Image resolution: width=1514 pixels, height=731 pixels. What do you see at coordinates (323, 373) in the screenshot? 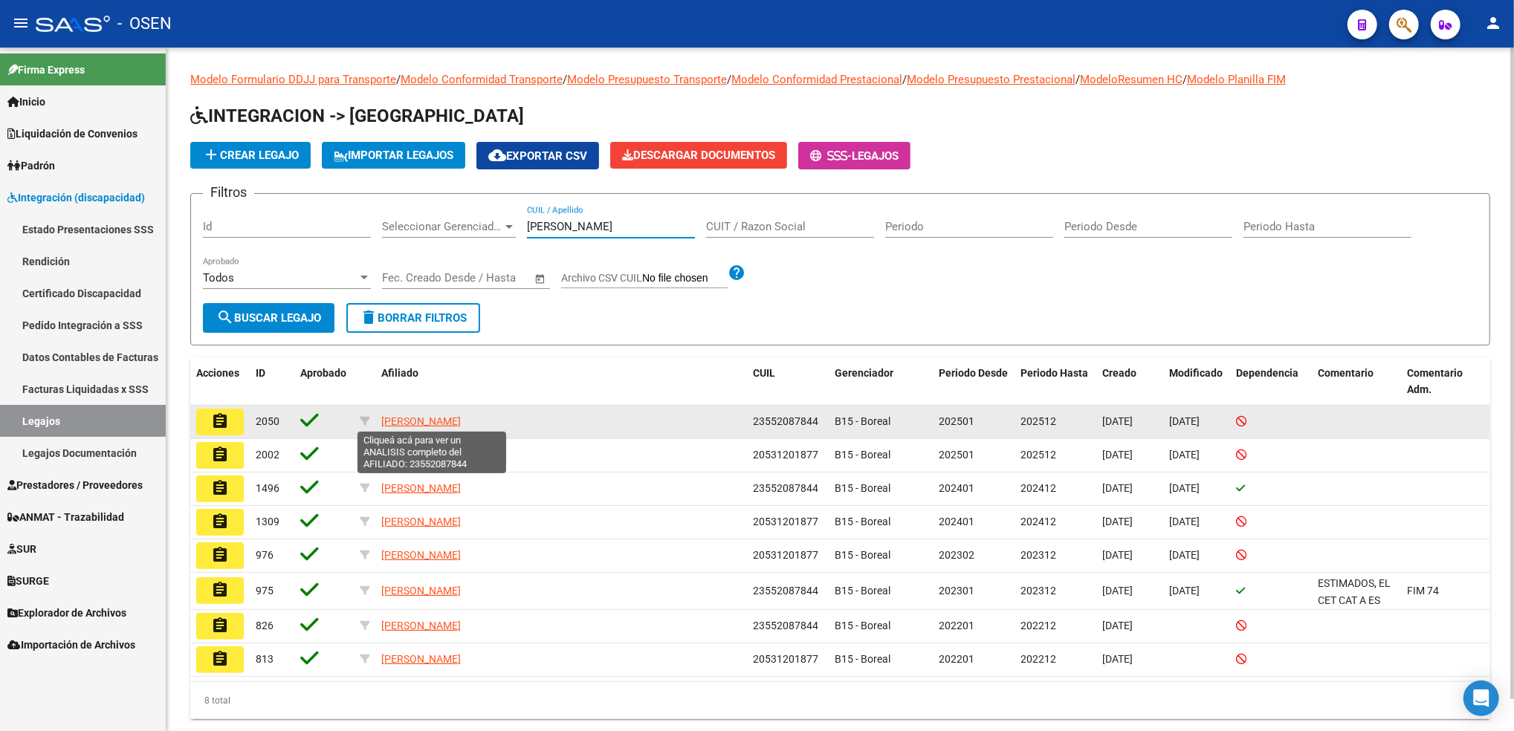
I see `span: Aprobado` at bounding box center [323, 373].